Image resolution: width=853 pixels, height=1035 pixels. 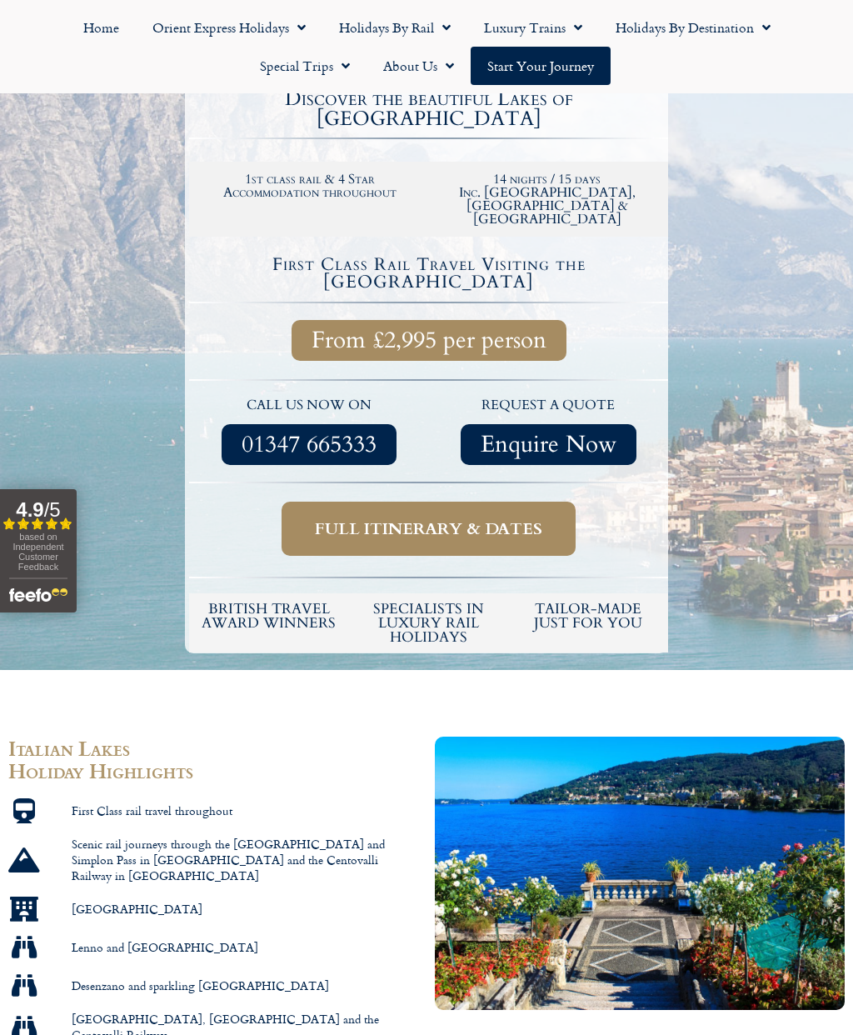 I want to click on a: Holidays by Rail, so click(x=395, y=27).